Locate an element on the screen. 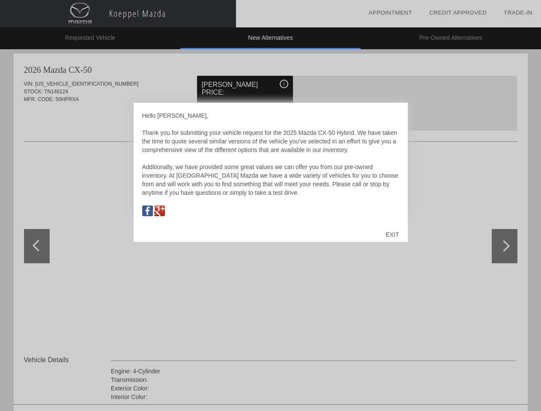 The image size is (541, 411). div: EXIT is located at coordinates (392, 235).